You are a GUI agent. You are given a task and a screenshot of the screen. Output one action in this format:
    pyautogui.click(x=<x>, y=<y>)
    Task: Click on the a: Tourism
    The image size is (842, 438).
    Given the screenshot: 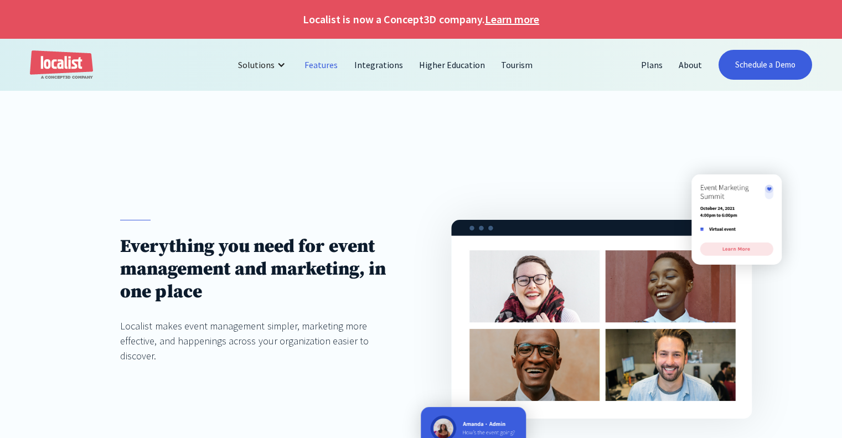 What is the action you would take?
    pyautogui.click(x=517, y=65)
    